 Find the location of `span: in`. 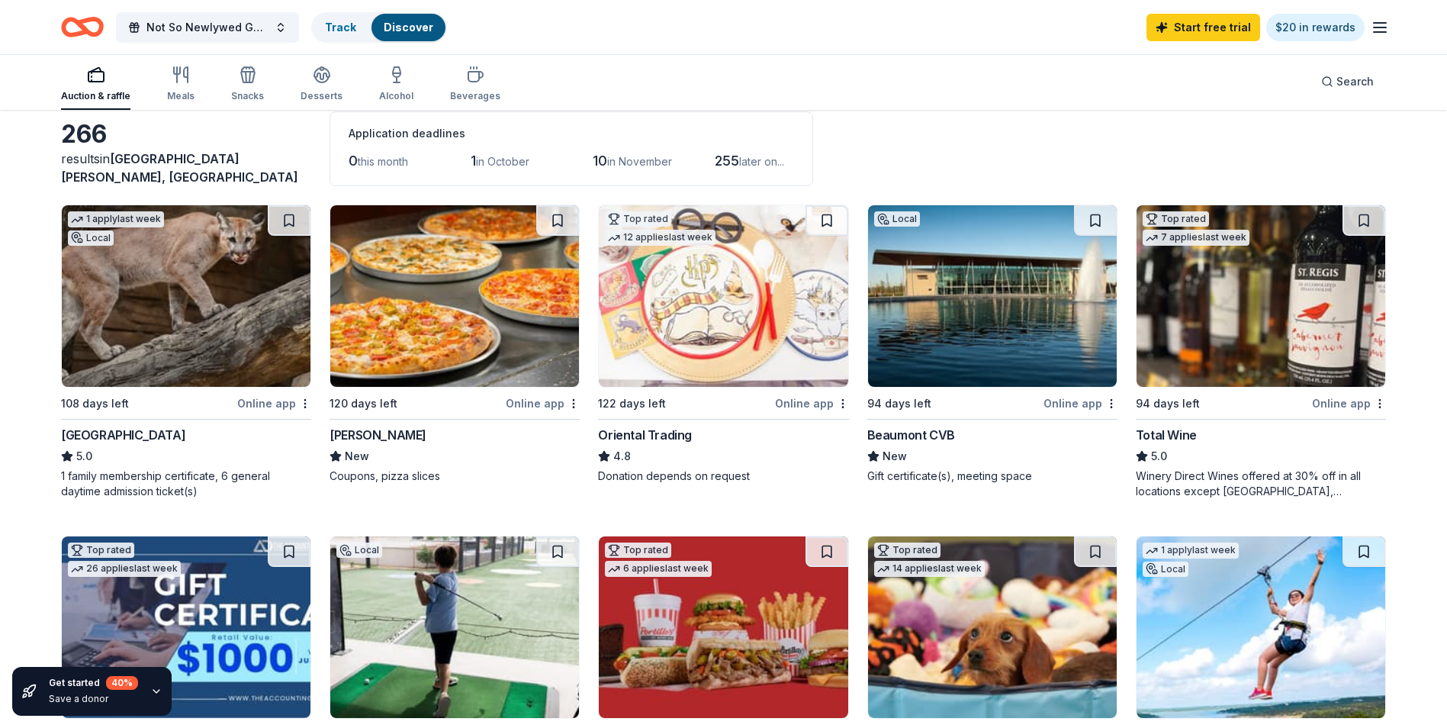

span: in is located at coordinates (179, 168).